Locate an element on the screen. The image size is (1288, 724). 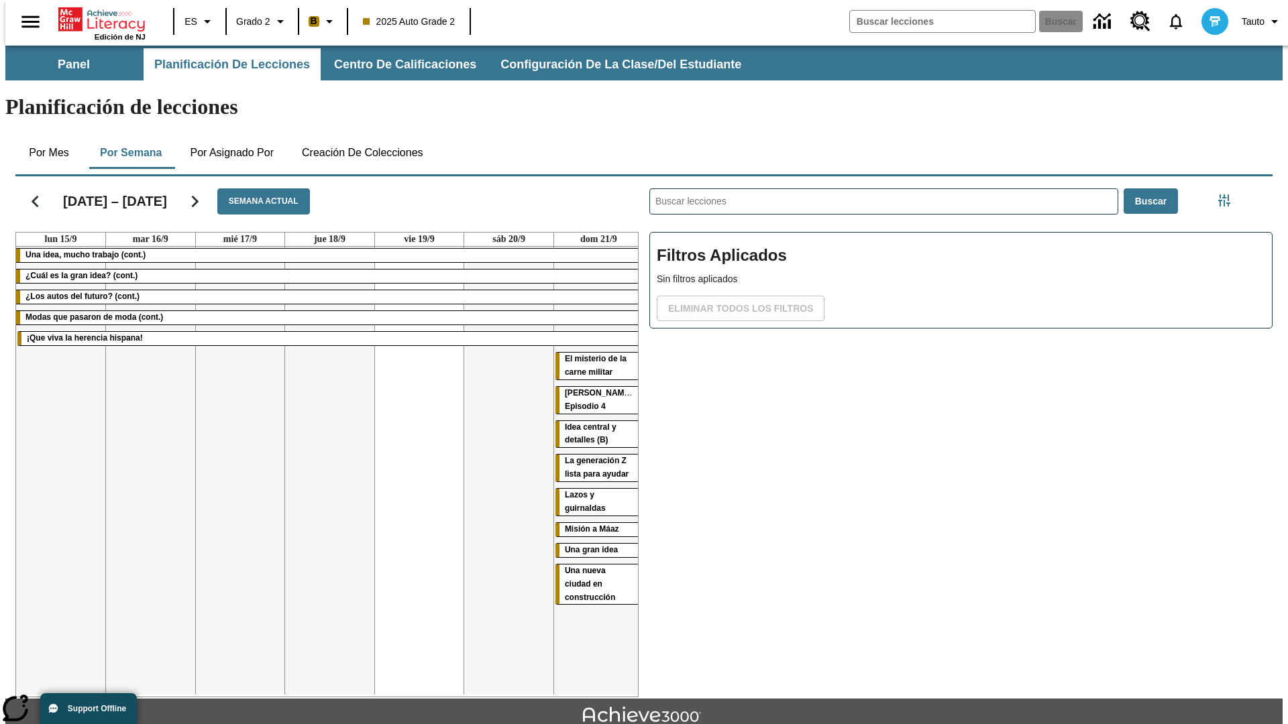
a: Centro de recursos, Se abrirá en una pestaña nueva. is located at coordinates (1140, 21).